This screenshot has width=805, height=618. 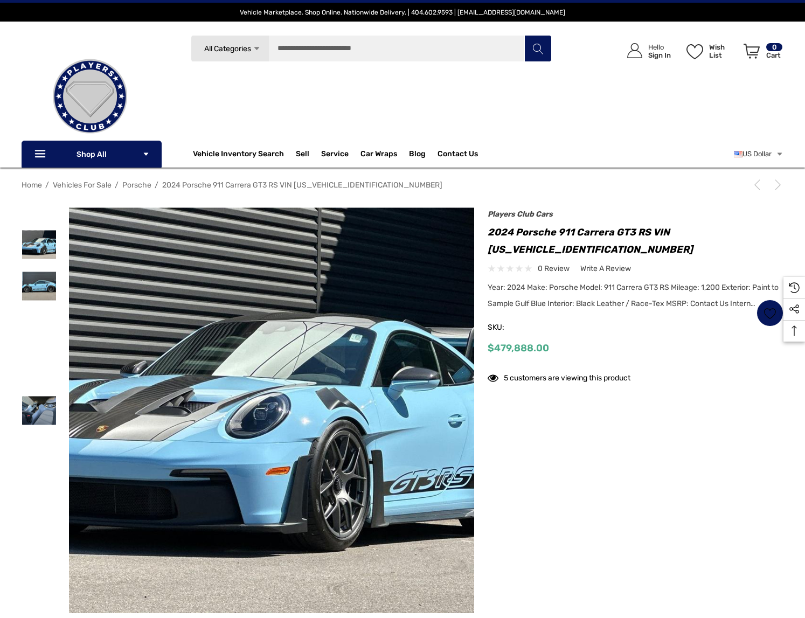 What do you see at coordinates (518, 348) in the screenshot?
I see `span: $479,888.00` at bounding box center [518, 348].